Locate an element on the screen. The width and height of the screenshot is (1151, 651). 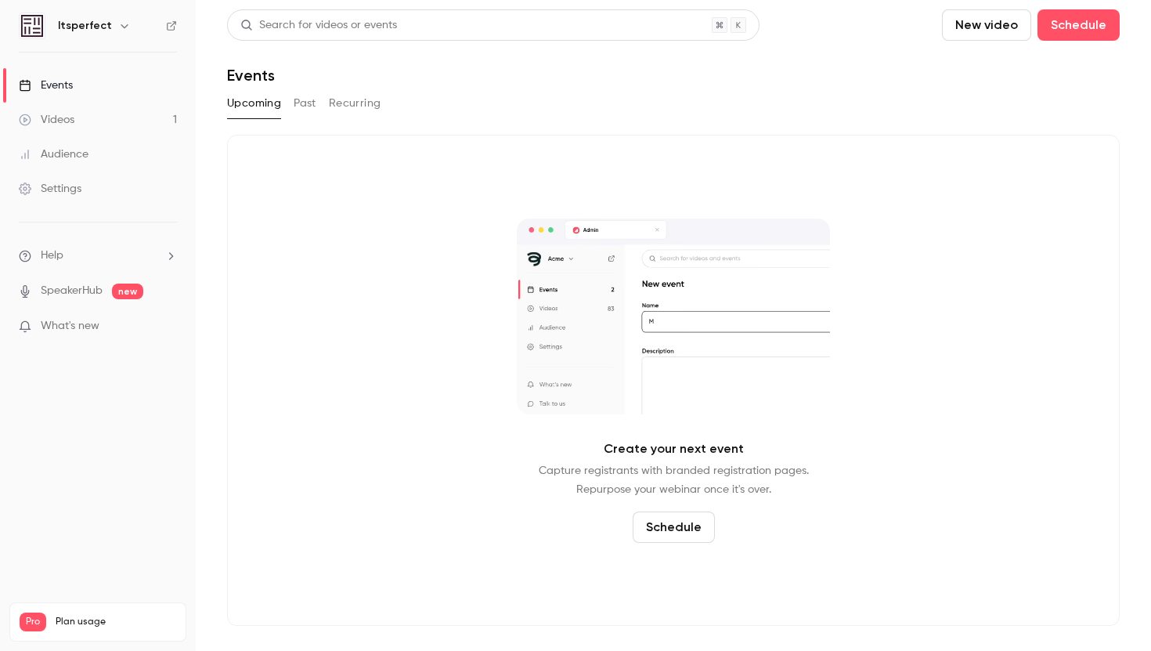
span: Help is located at coordinates (52, 255).